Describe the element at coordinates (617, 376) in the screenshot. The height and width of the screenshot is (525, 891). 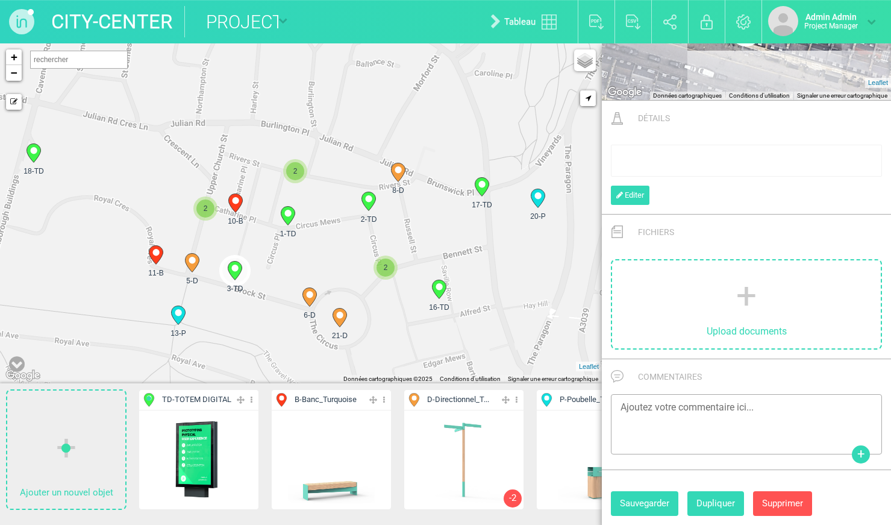
I see `img: IMP_ICON_commentaire.svg` at that location.